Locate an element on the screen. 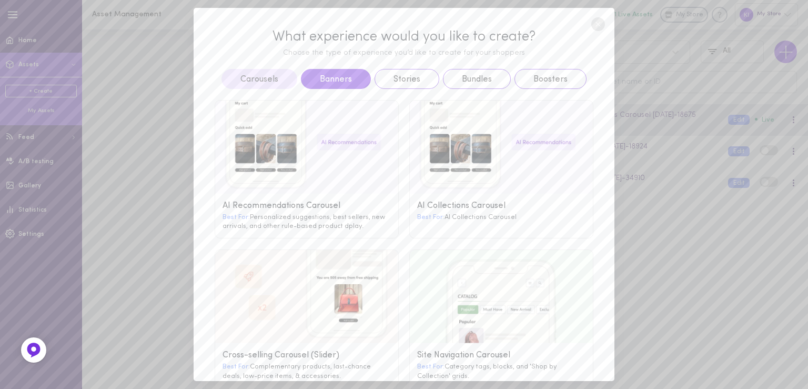 This screenshot has width=808, height=389. button: Boosters is located at coordinates (550, 79).